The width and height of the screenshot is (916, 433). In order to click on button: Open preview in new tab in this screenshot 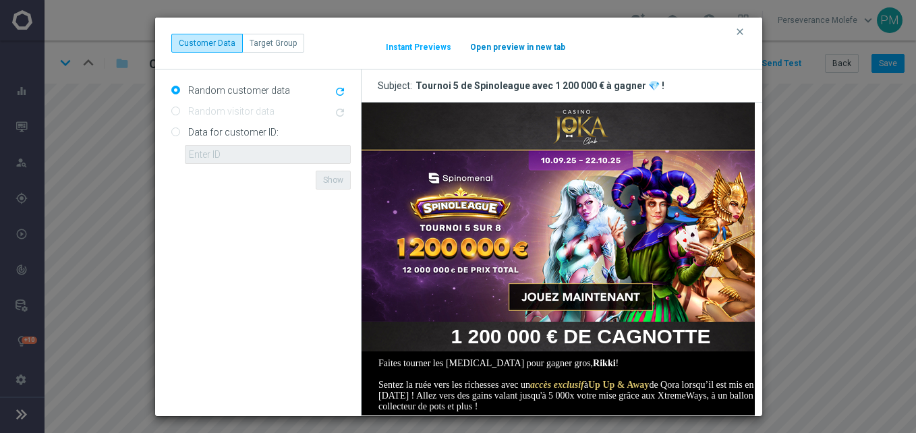, I will do `click(517, 47)`.